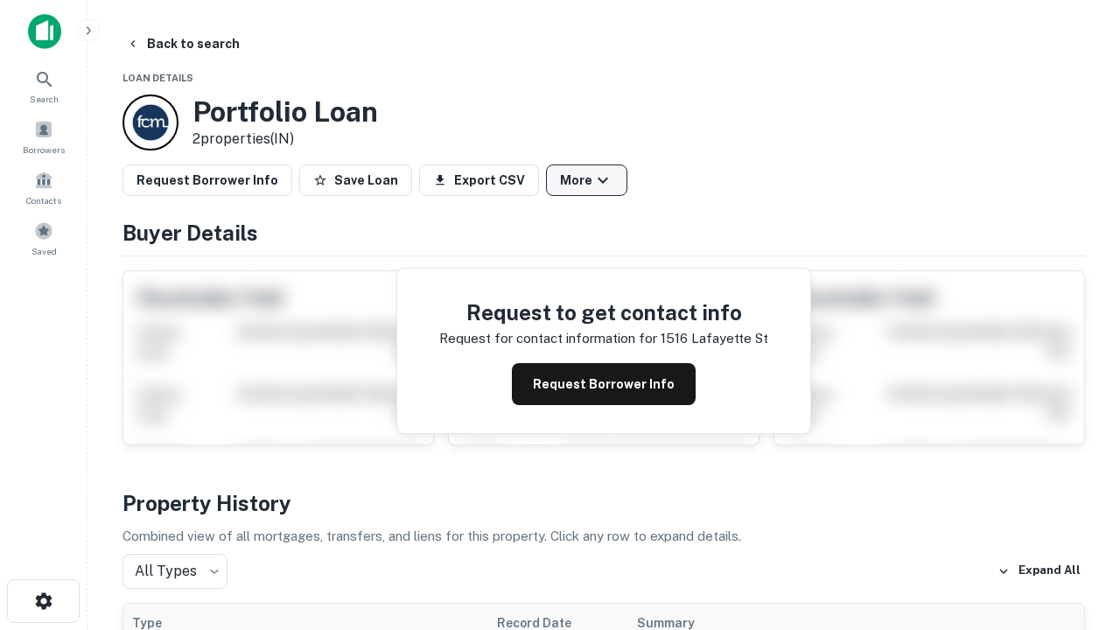  I want to click on h4: Request to get contact info, so click(604, 312).